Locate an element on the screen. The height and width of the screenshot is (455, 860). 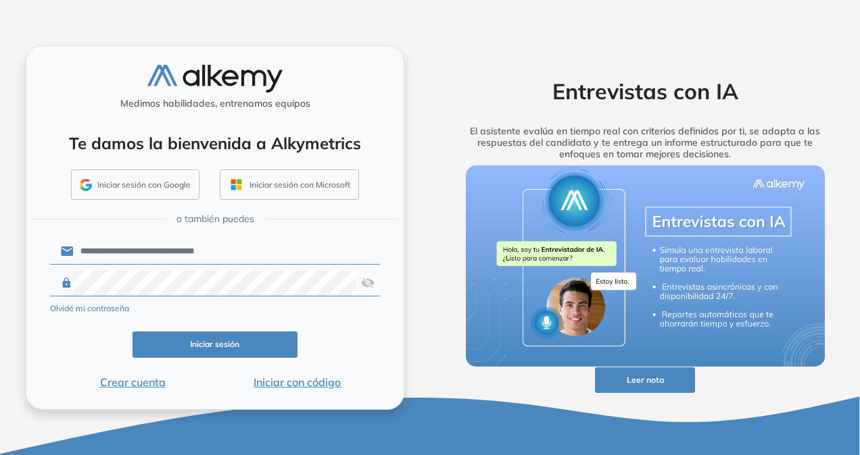
div: Widget de chat is located at coordinates (826, 423).